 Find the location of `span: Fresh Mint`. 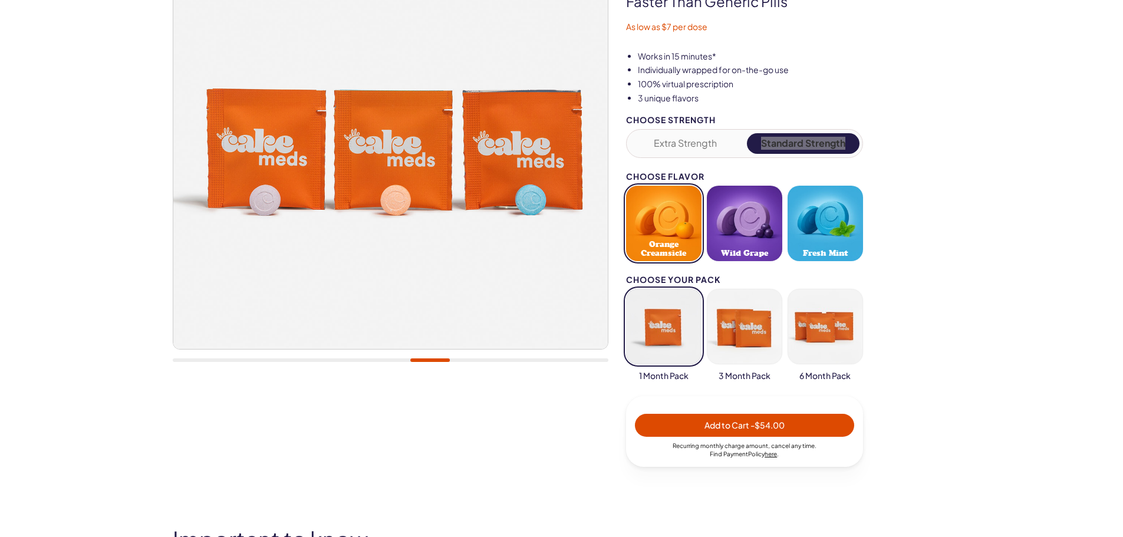

span: Fresh Mint is located at coordinates (826, 253).